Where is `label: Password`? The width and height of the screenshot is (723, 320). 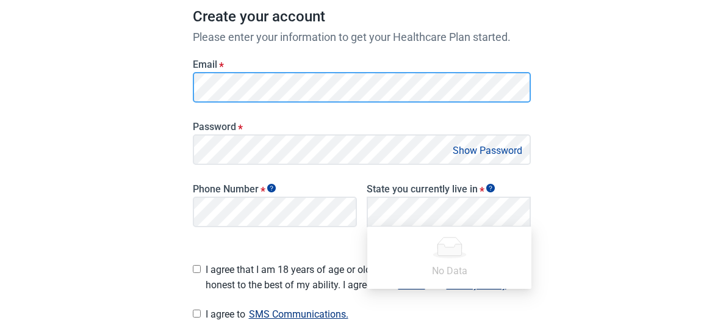
label: Password is located at coordinates (362, 126).